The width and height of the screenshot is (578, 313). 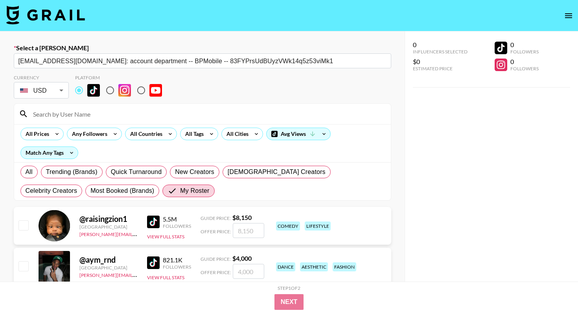 I want to click on strong: $ 8,150, so click(x=242, y=217).